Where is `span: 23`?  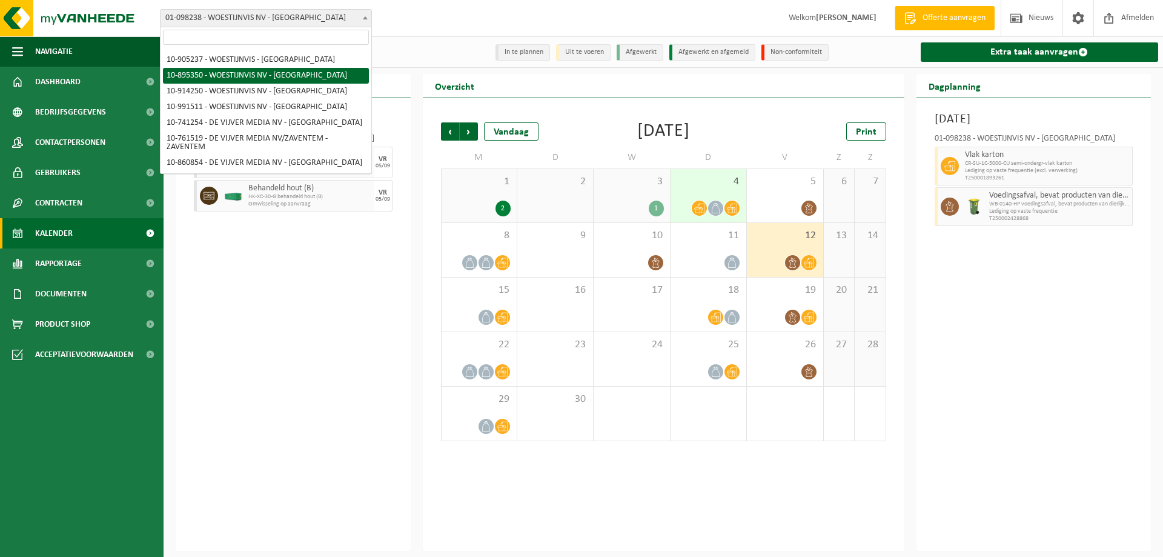
span: 23 is located at coordinates (555, 345).